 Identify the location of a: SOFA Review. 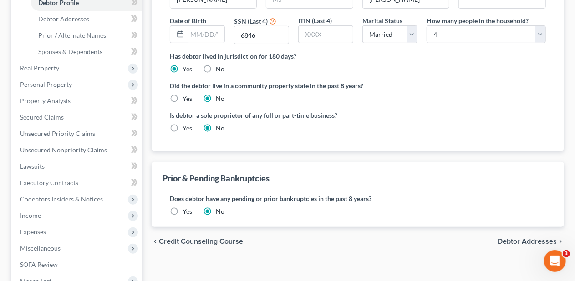
(77, 265).